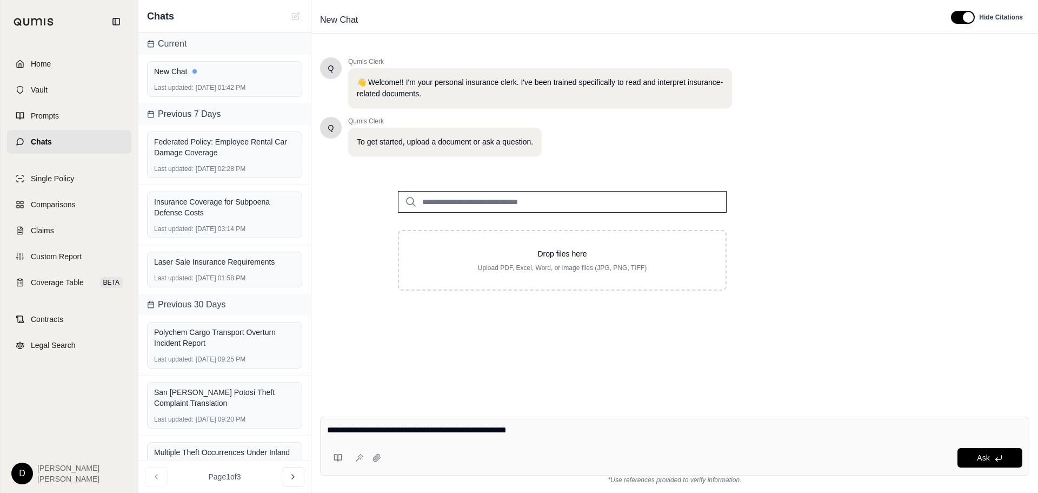  What do you see at coordinates (675, 480) in the screenshot?
I see `div: *Use references provided to verify information.` at bounding box center [675, 480].